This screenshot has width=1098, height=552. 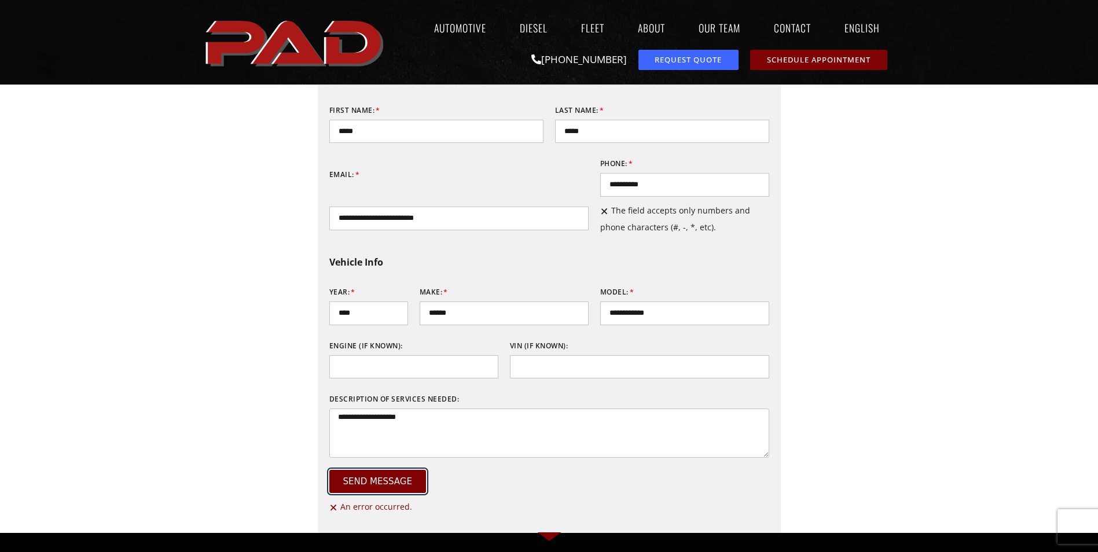 I want to click on label: Description of services needed:, so click(x=394, y=399).